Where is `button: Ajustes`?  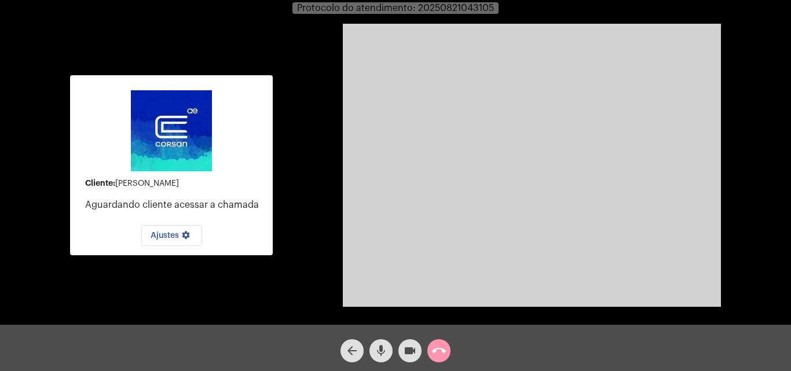
button: Ajustes is located at coordinates (172, 236).